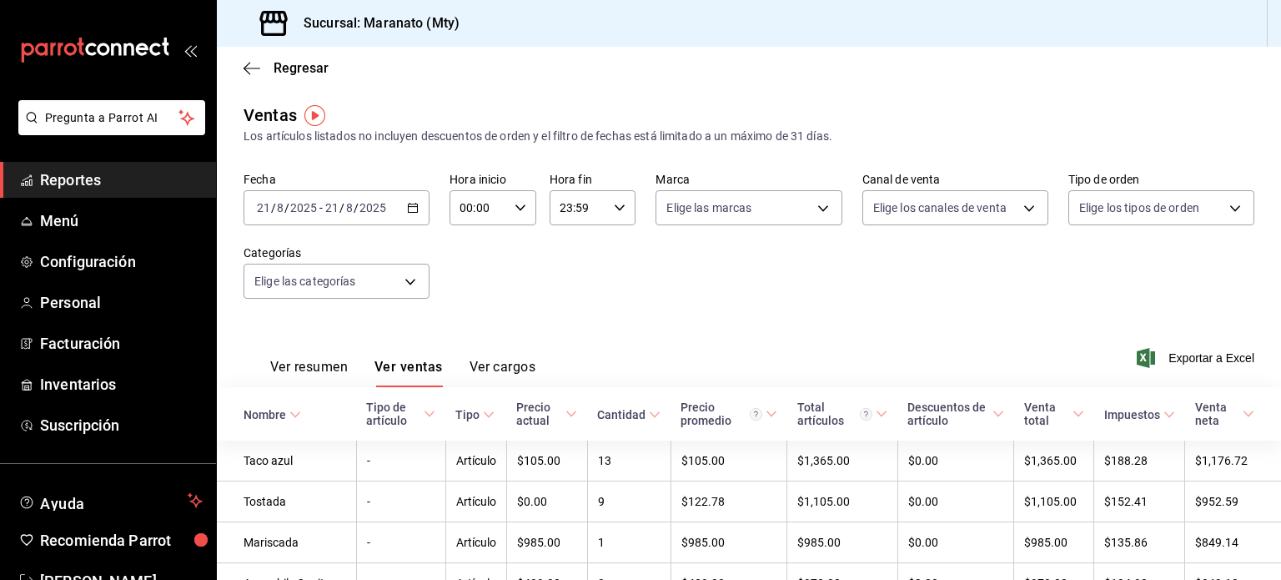 This screenshot has height=580, width=1281. Describe the element at coordinates (721, 414) in the screenshot. I see `div: Precio promedio` at that location.